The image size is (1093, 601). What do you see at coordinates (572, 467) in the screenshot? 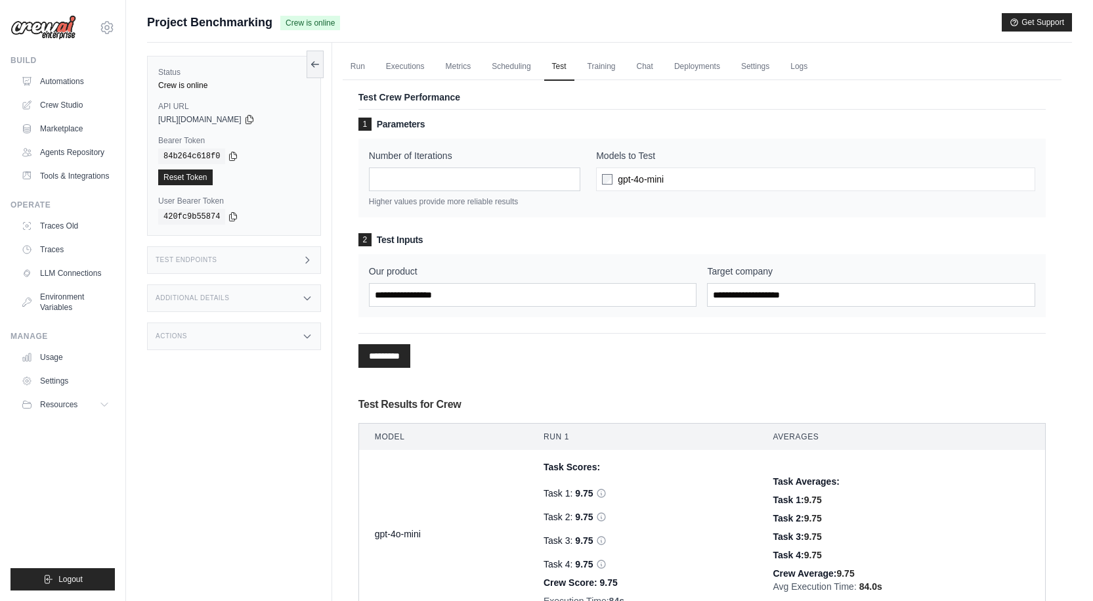
I see `span: Task Scores:` at bounding box center [572, 467].